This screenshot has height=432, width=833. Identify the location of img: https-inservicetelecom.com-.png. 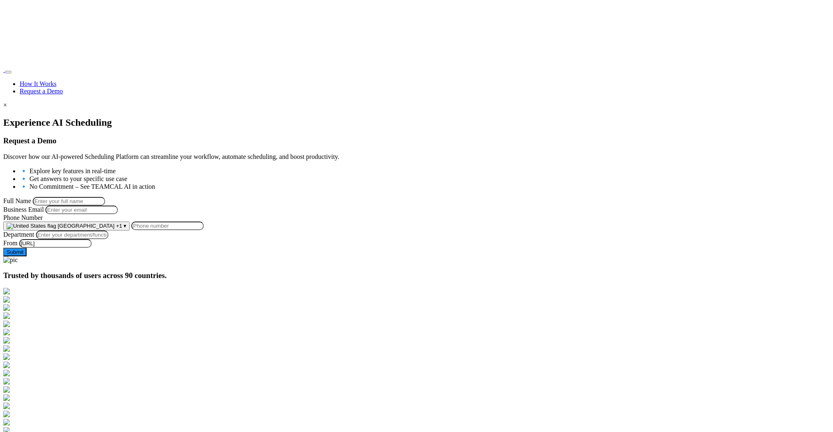
(7, 405).